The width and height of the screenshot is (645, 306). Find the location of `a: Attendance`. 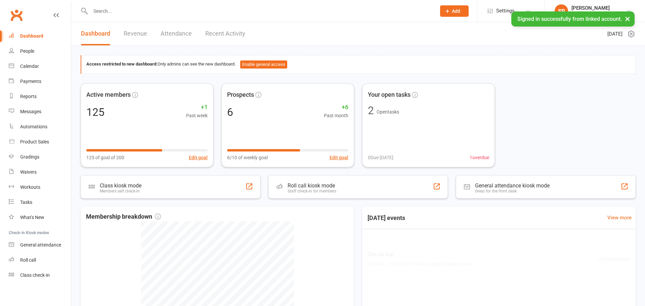

a: Attendance is located at coordinates (176, 34).